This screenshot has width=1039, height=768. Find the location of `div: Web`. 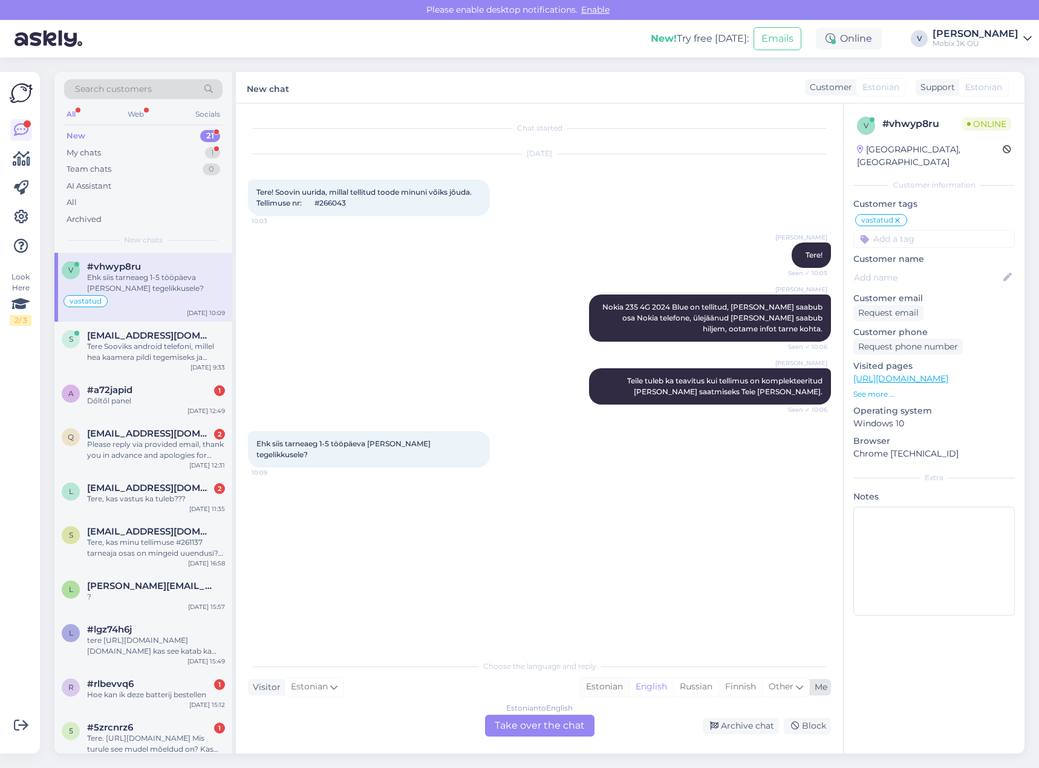

div: Web is located at coordinates (135, 114).